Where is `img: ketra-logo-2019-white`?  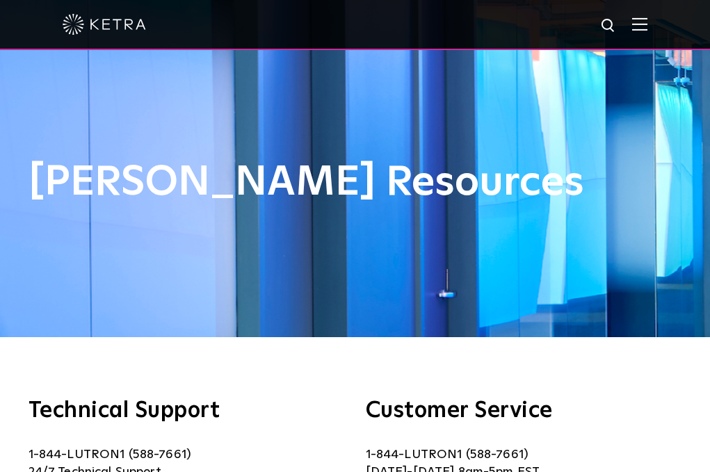
img: ketra-logo-2019-white is located at coordinates (104, 24).